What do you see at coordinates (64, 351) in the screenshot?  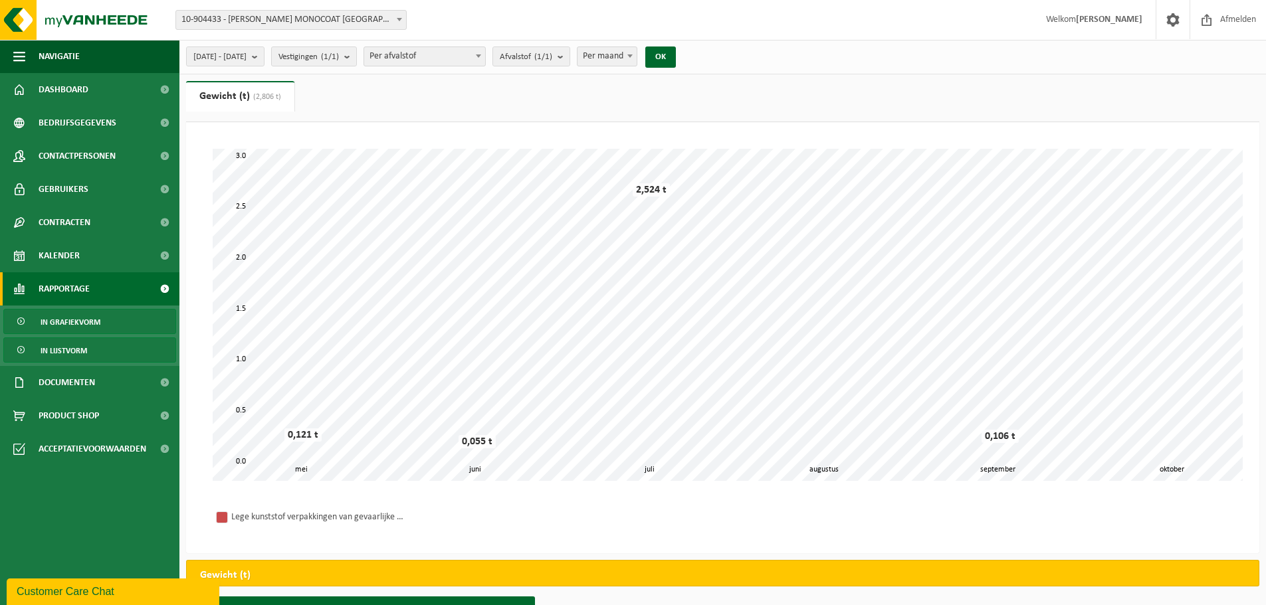 I see `span: In lijstvorm` at bounding box center [64, 351].